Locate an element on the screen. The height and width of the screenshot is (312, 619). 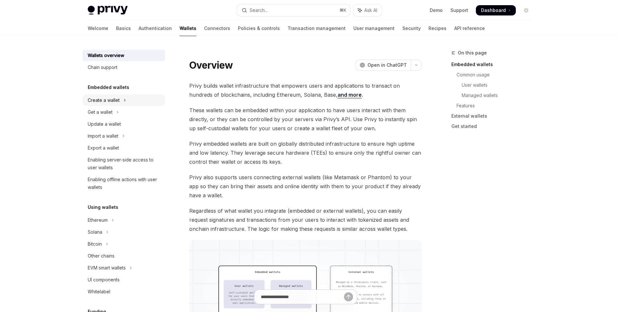
button: Toggle assistant panel is located at coordinates (368, 10).